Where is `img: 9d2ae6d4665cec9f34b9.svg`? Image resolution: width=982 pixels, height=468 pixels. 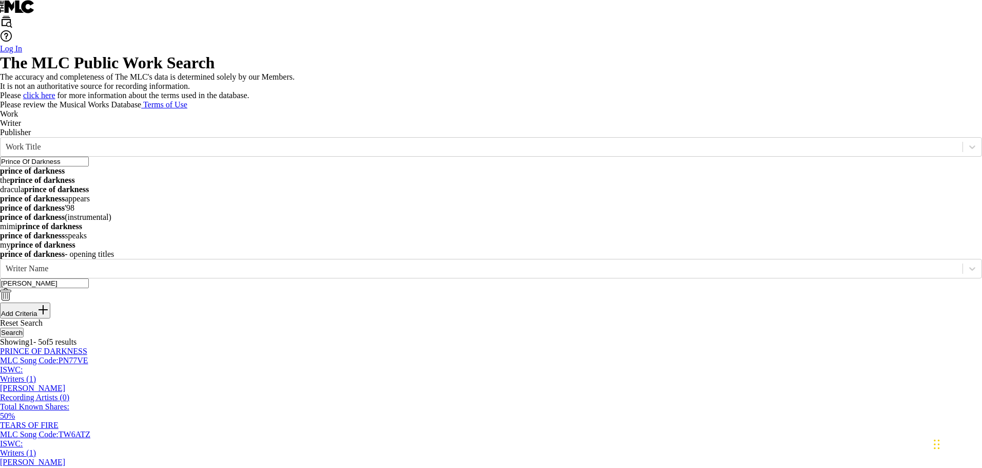 img: 9d2ae6d4665cec9f34b9.svg is located at coordinates (43, 310).